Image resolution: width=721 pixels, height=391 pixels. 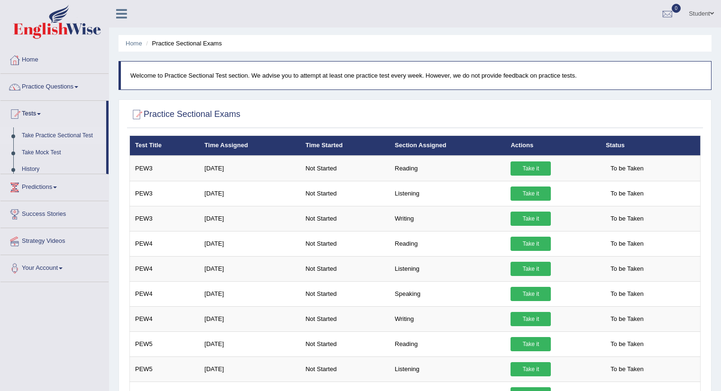 I want to click on span: 0, so click(x=676, y=8).